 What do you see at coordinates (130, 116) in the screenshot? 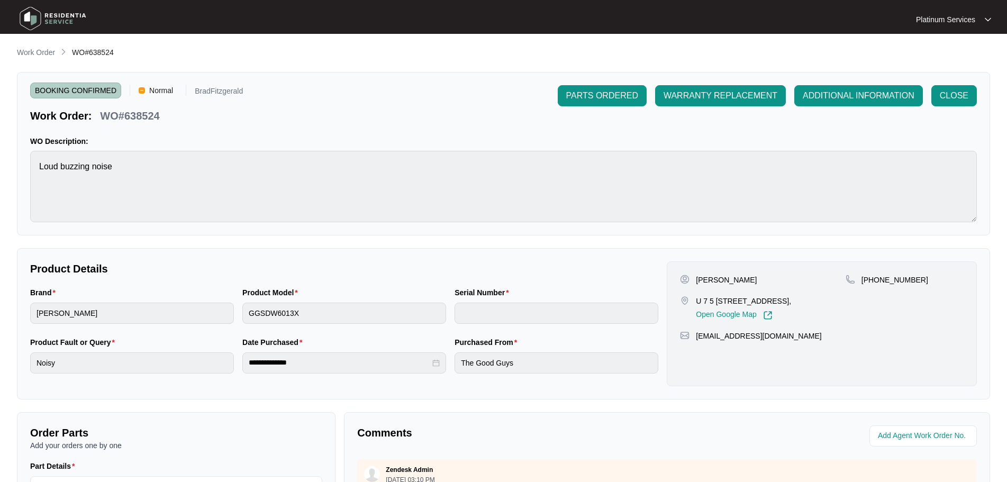
I see `p: WO#638524` at bounding box center [130, 116].